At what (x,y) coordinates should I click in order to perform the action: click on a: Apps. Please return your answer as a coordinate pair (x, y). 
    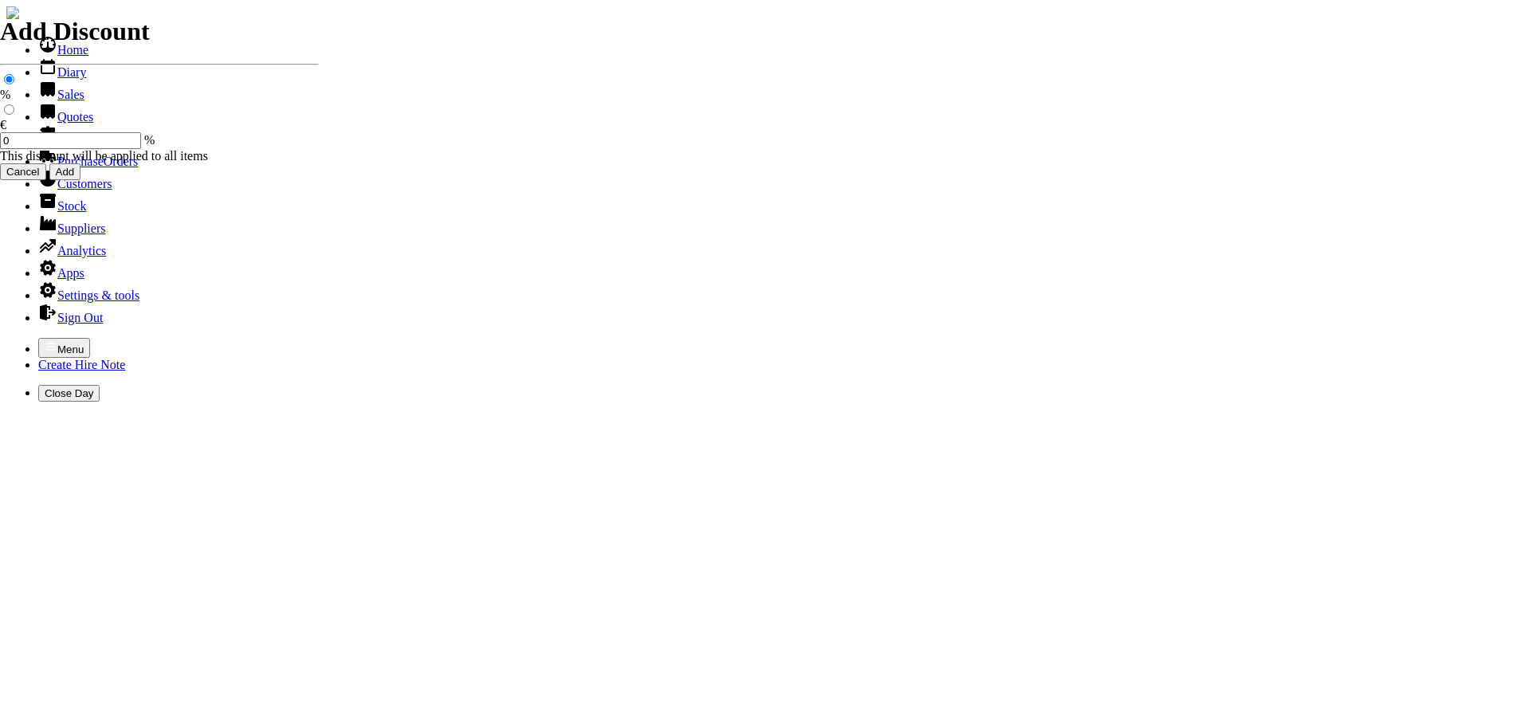
    Looking at the image, I should click on (61, 273).